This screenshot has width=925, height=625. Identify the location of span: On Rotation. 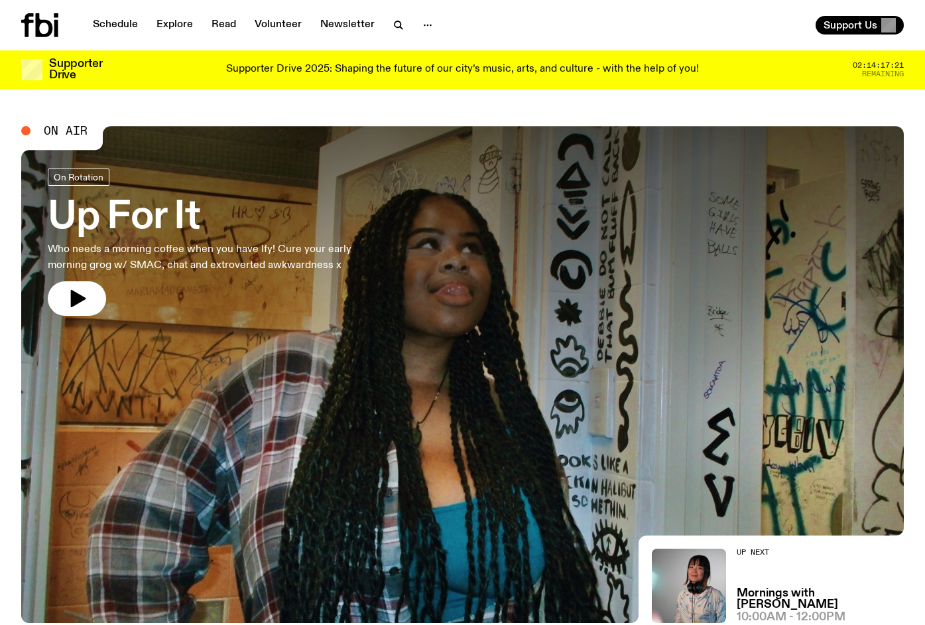
(78, 176).